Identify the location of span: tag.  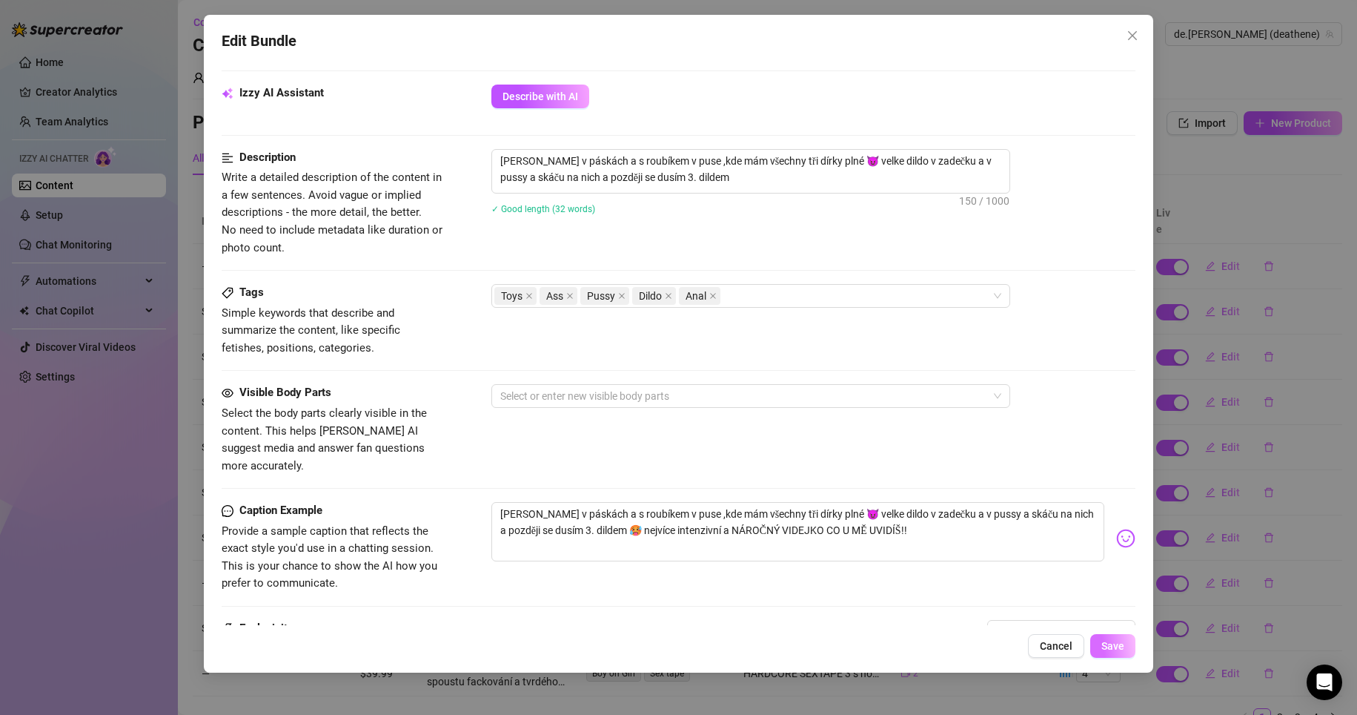
(228, 293).